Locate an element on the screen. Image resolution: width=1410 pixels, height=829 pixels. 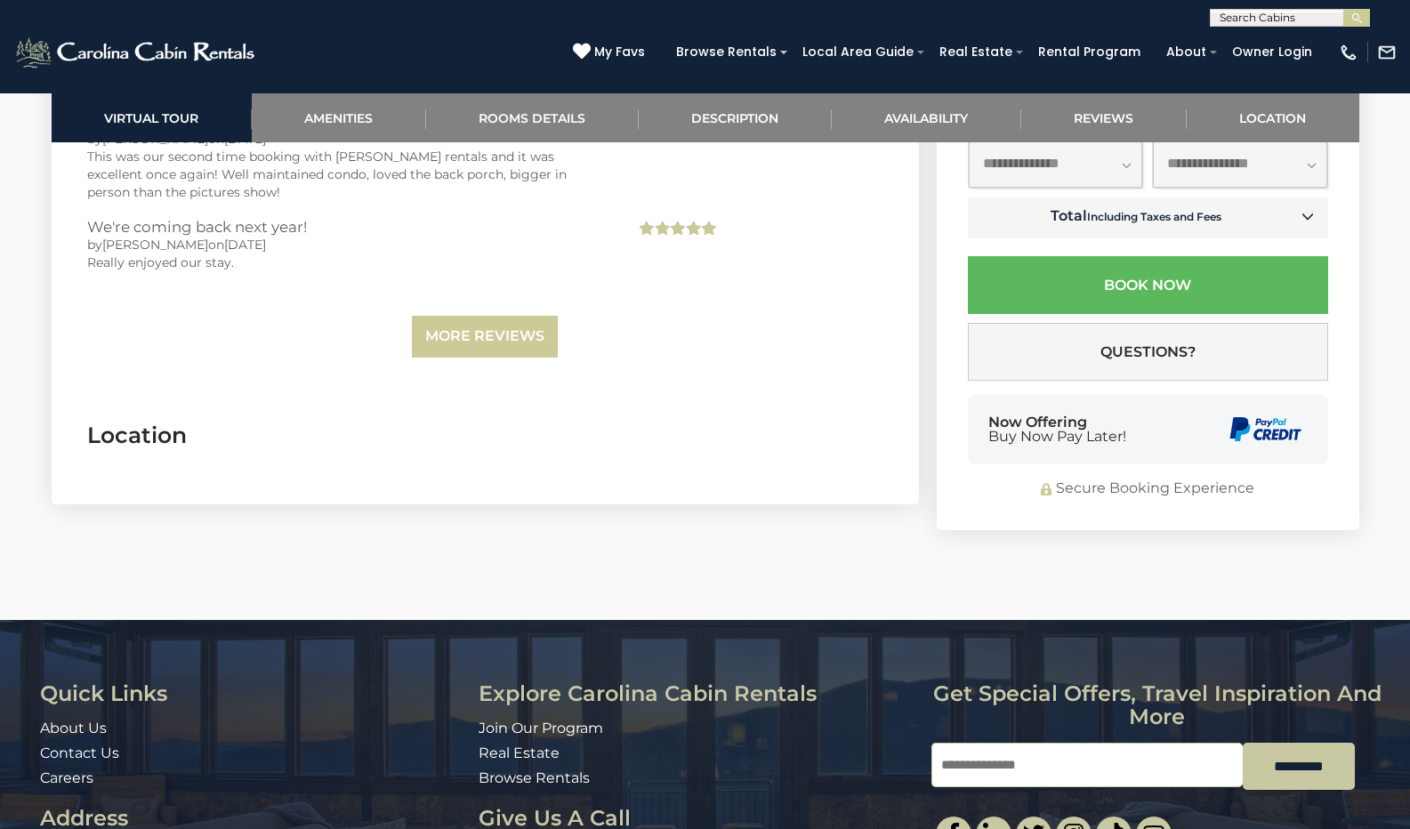
a: Owner Login is located at coordinates (1272, 52).